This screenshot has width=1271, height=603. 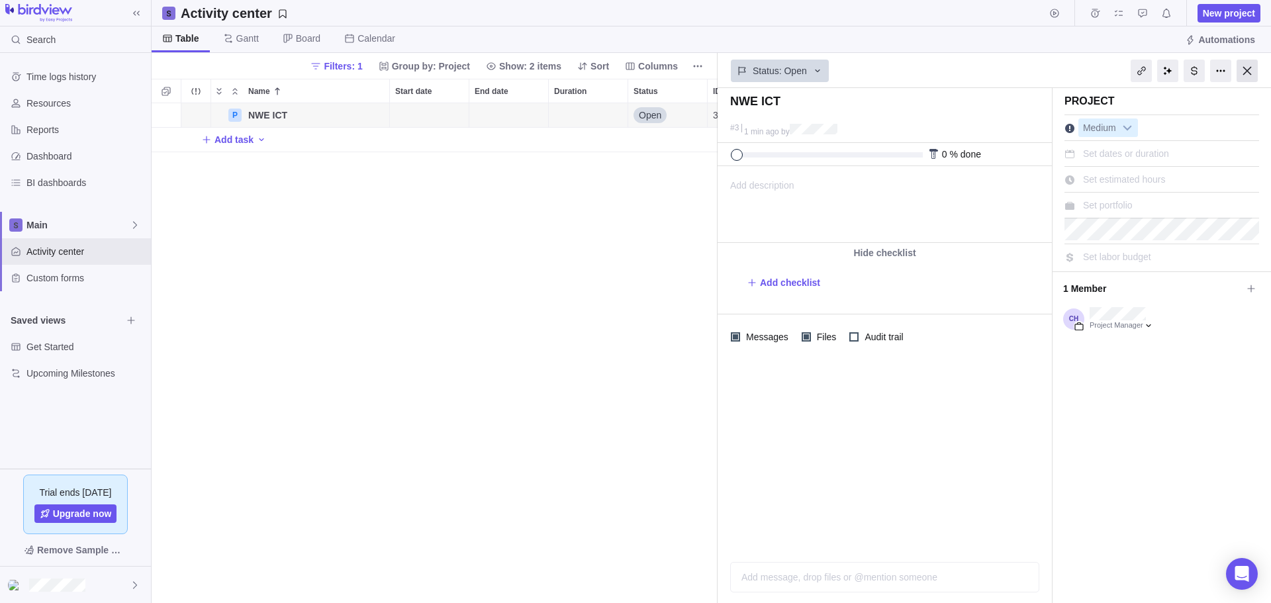 What do you see at coordinates (734, 128) in the screenshot?
I see `div: #3` at bounding box center [734, 128].